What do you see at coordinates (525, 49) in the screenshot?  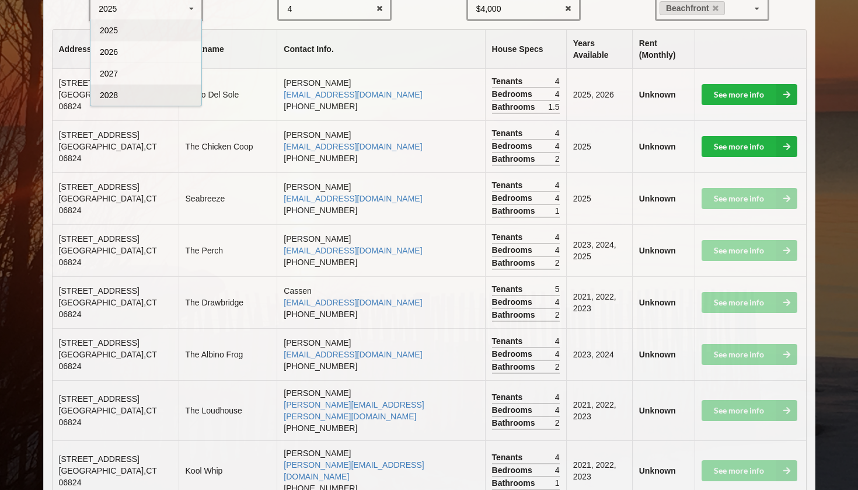 I see `th: House Specs` at bounding box center [525, 49].